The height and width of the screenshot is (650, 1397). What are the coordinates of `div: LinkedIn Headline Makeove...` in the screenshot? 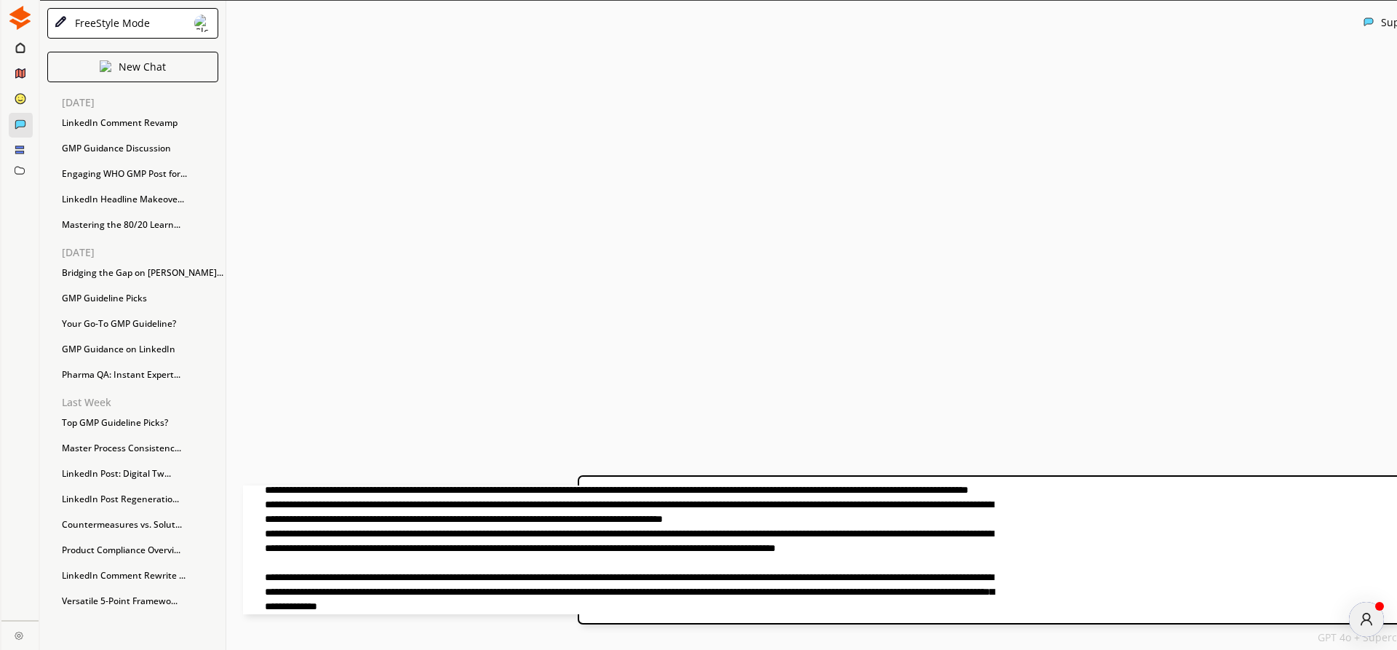 It's located at (140, 199).